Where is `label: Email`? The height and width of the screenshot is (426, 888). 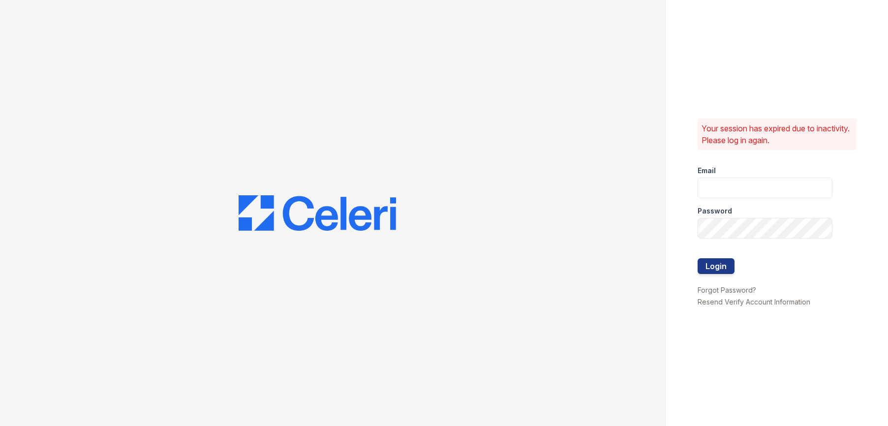 label: Email is located at coordinates (707, 171).